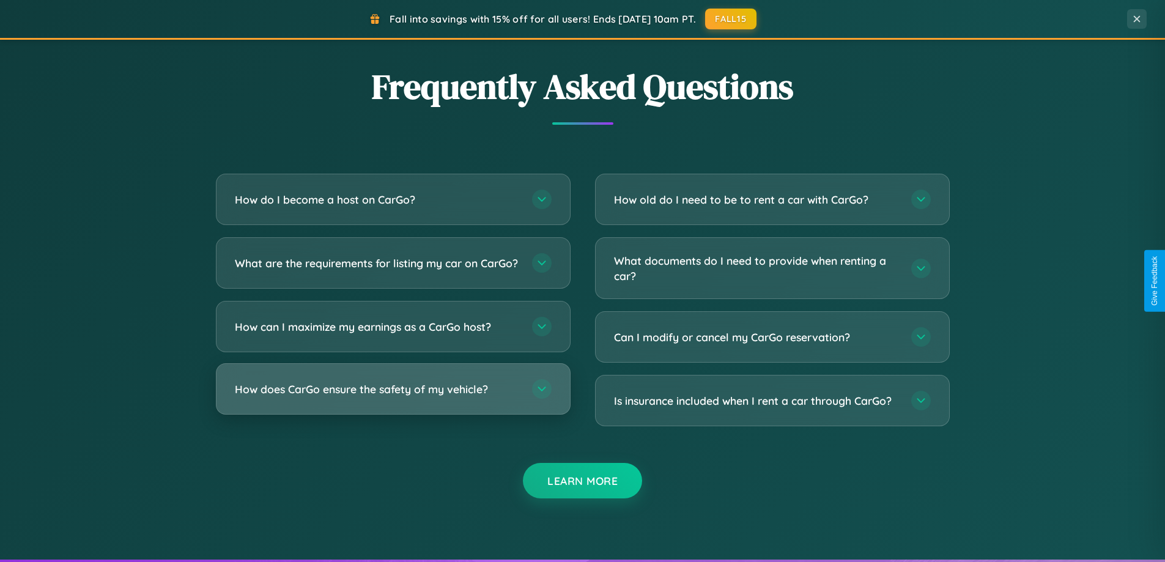  What do you see at coordinates (377, 327) in the screenshot?
I see `h3: How can I maximize my earnings as a CarGo host?` at bounding box center [377, 327].